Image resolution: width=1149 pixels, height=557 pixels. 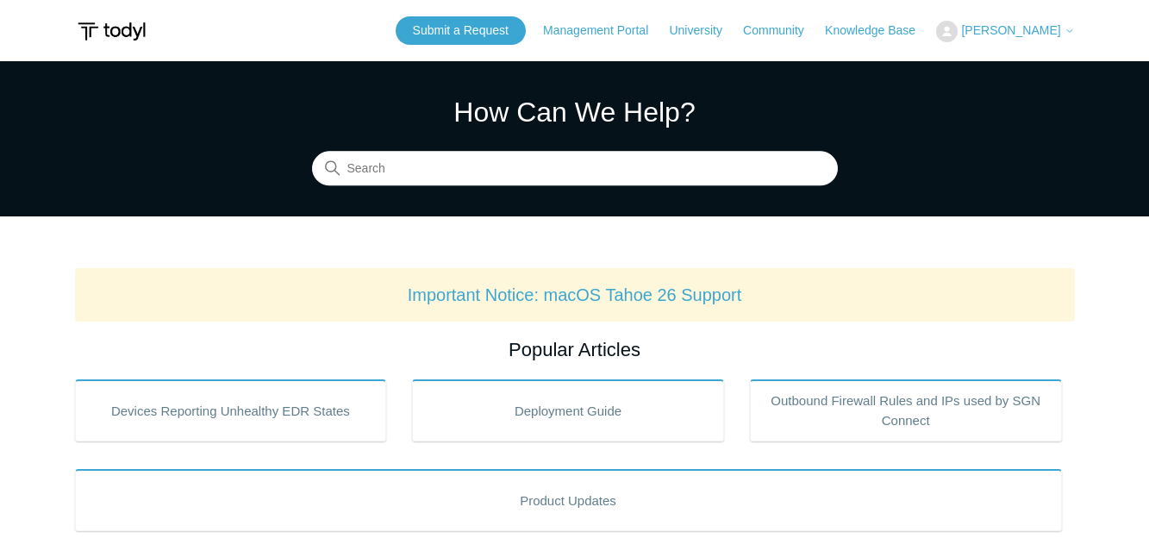 I want to click on a: Management Portal, so click(x=604, y=30).